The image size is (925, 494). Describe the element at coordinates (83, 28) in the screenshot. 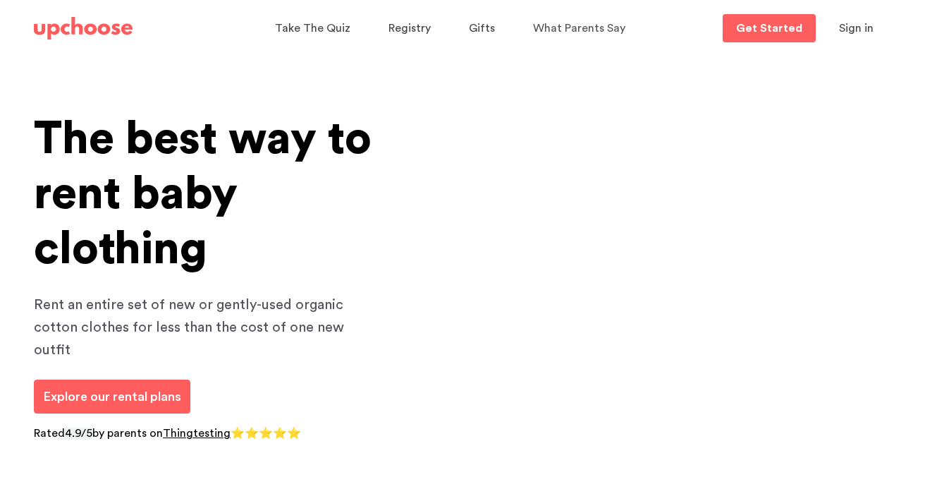

I see `a: UpChoose` at that location.